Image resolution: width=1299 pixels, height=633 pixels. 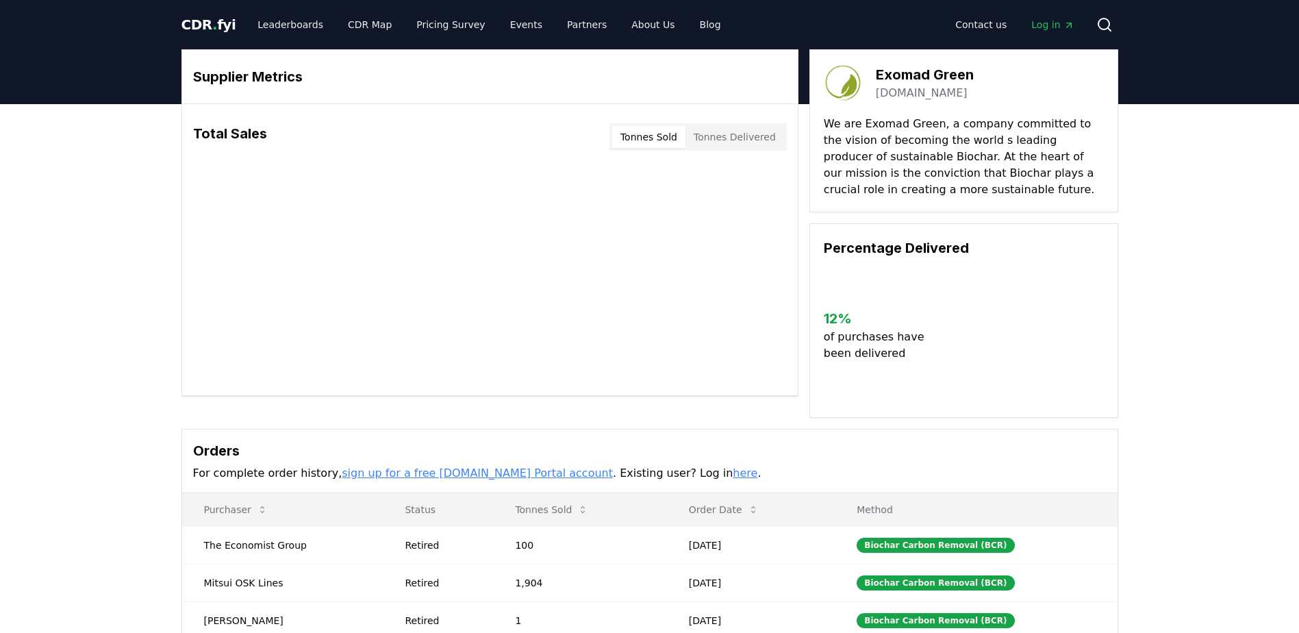 What do you see at coordinates (879, 318) in the screenshot?
I see `h3: 12 %` at bounding box center [879, 318].